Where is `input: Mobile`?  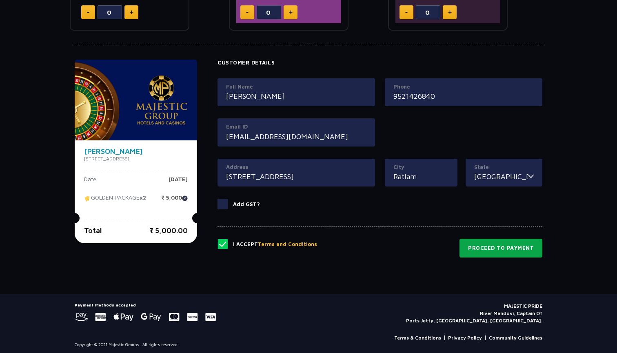
input: Mobile is located at coordinates (464, 96).